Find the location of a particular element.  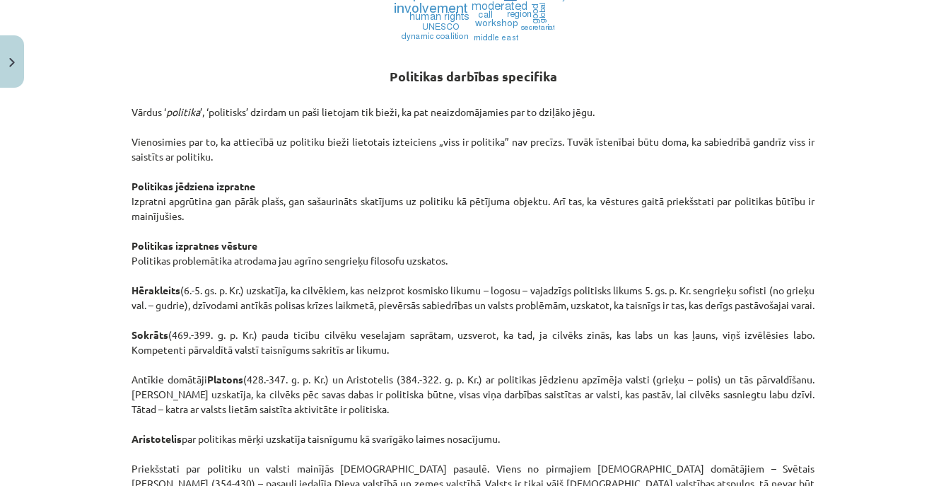

img: icon-close-lesson-0947bae3869378f0d4975bcd49f059093ad1ed9edebbc8119c70593378902aed.svg is located at coordinates (12, 62).